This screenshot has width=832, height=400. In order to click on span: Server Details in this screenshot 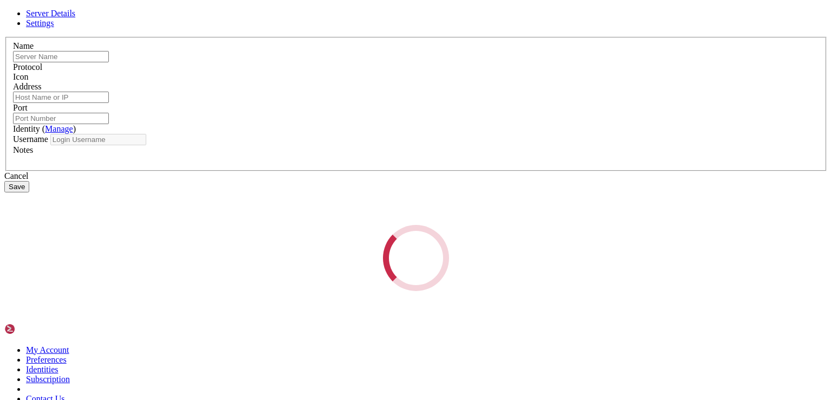, I will do `click(50, 13)`.